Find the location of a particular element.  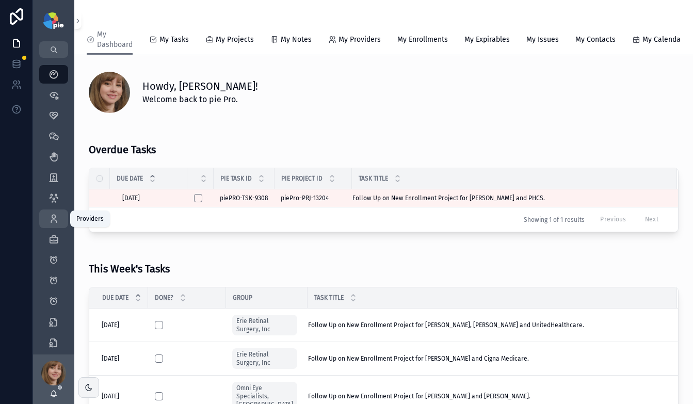

a: piePRO-TSK-9308 is located at coordinates (244, 198).